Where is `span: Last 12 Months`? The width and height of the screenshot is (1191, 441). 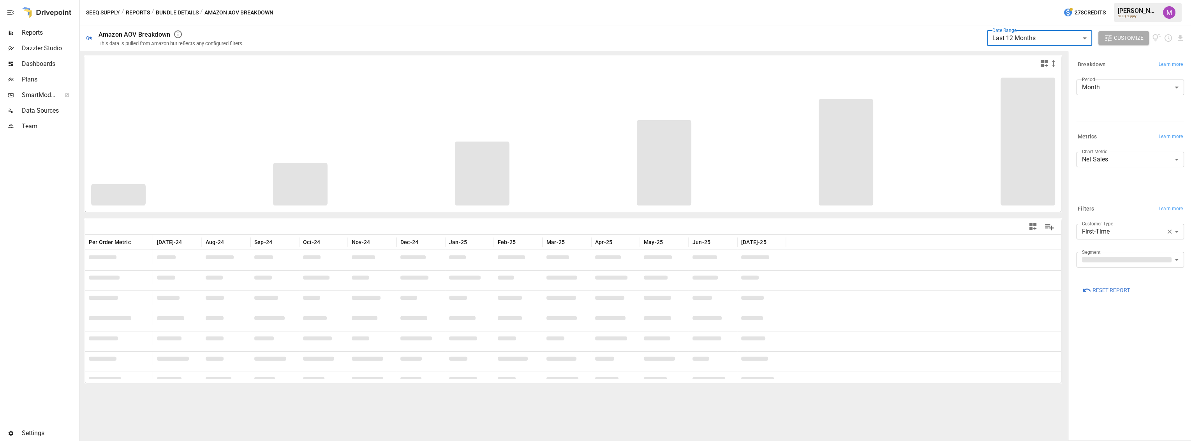
span: Last 12 Months is located at coordinates (1014, 38).